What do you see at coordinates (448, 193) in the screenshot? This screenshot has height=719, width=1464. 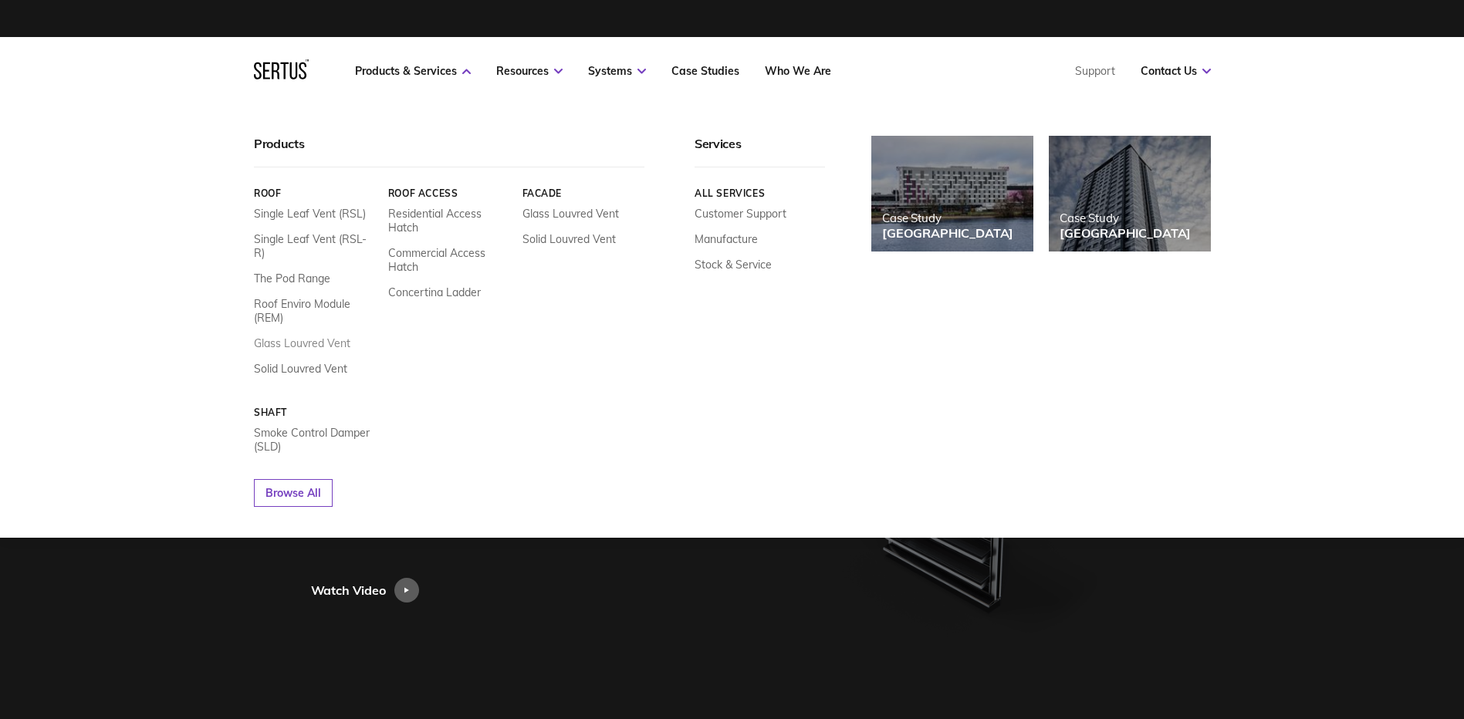 I see `a: Roof Access` at bounding box center [448, 193].